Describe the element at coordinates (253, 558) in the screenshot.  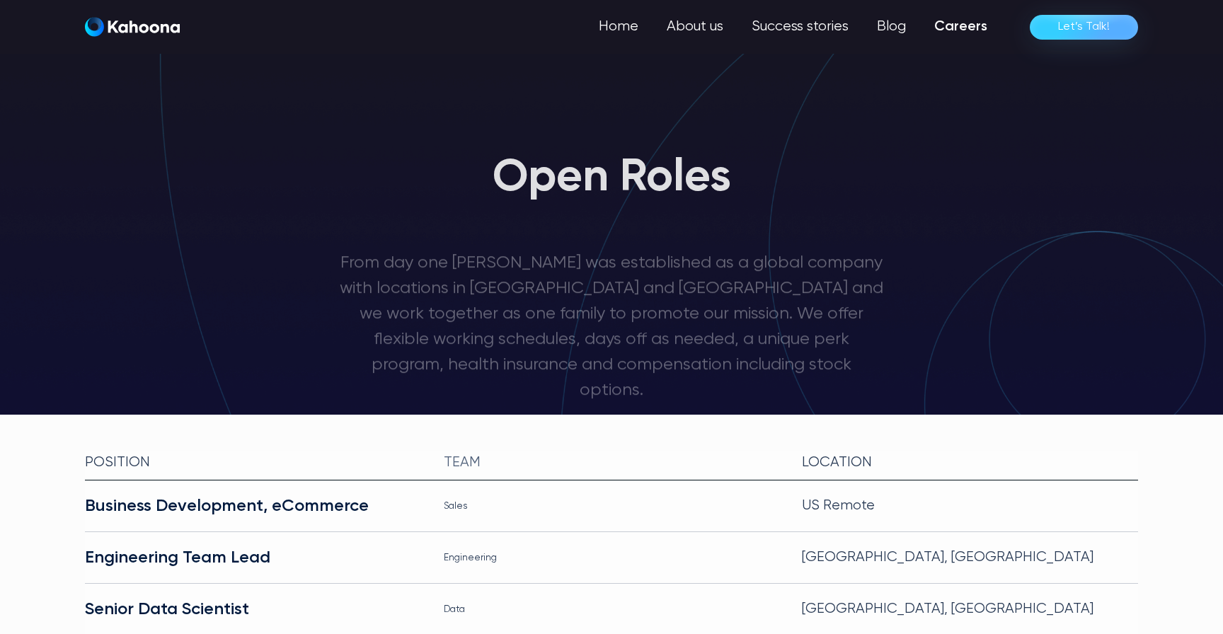
I see `div: Engineering Team Lead` at that location.